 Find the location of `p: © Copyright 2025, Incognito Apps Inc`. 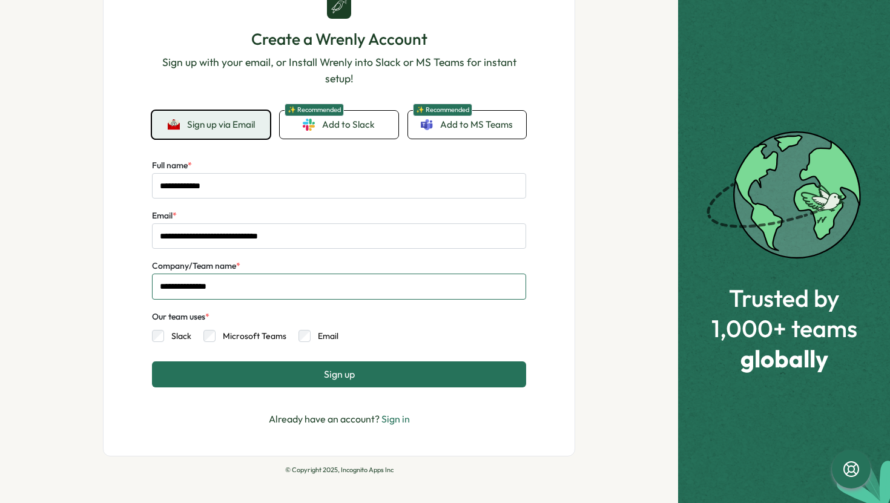

p: © Copyright 2025, Incognito Apps Inc is located at coordinates (339, 470).